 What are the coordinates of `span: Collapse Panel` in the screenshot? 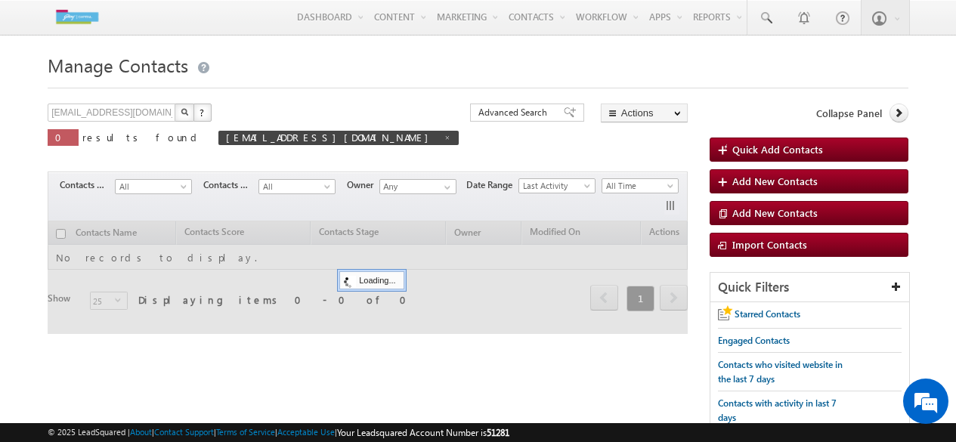 It's located at (848, 113).